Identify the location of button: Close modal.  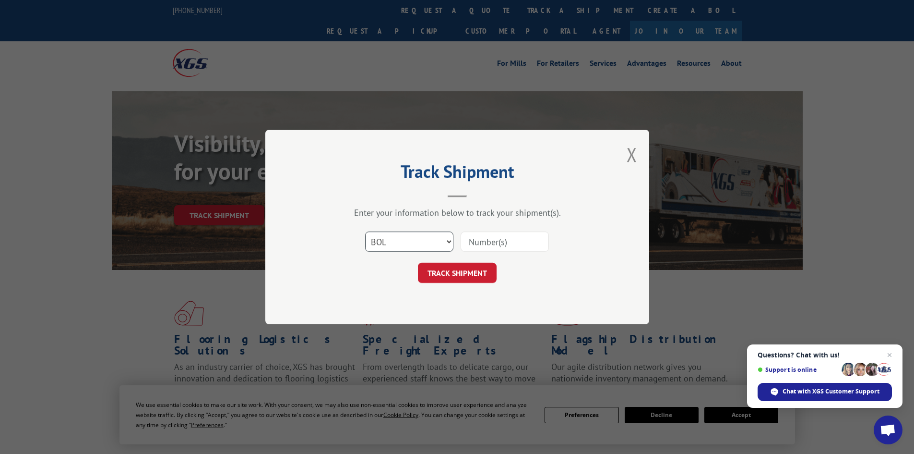
(632, 154).